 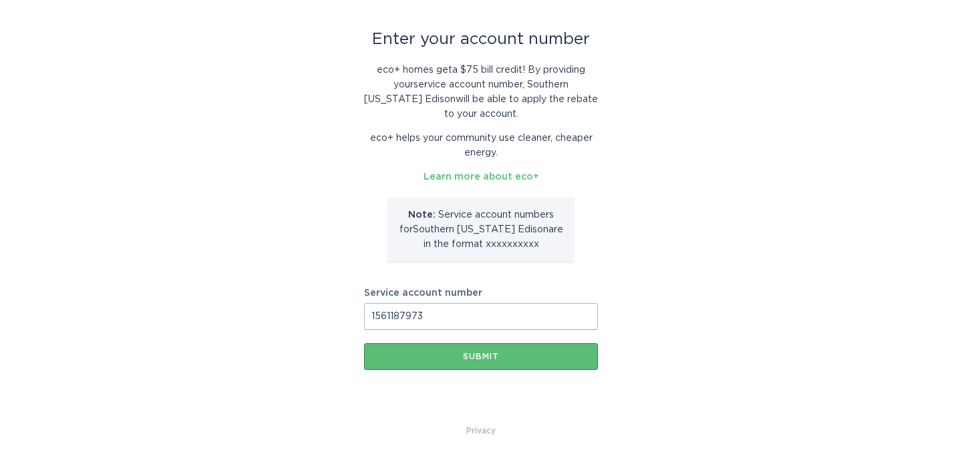 I want to click on p: eco+ helps your community use cleaner, cheaper energy., so click(x=481, y=146).